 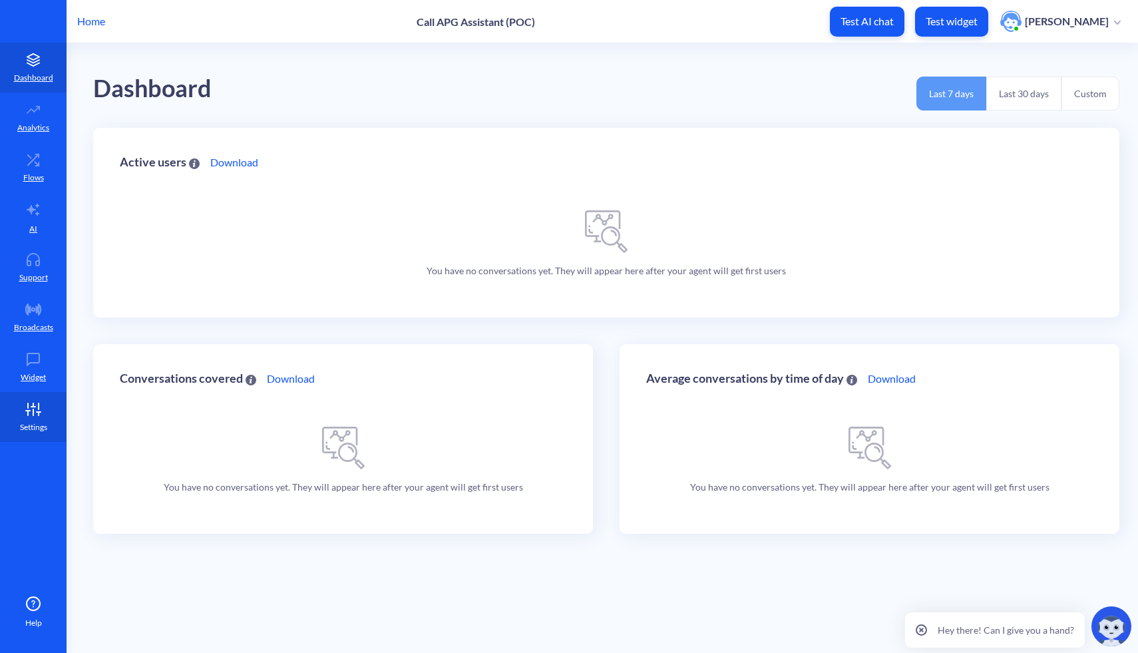 What do you see at coordinates (751, 378) in the screenshot?
I see `div: Average conversations by time of day` at bounding box center [751, 378].